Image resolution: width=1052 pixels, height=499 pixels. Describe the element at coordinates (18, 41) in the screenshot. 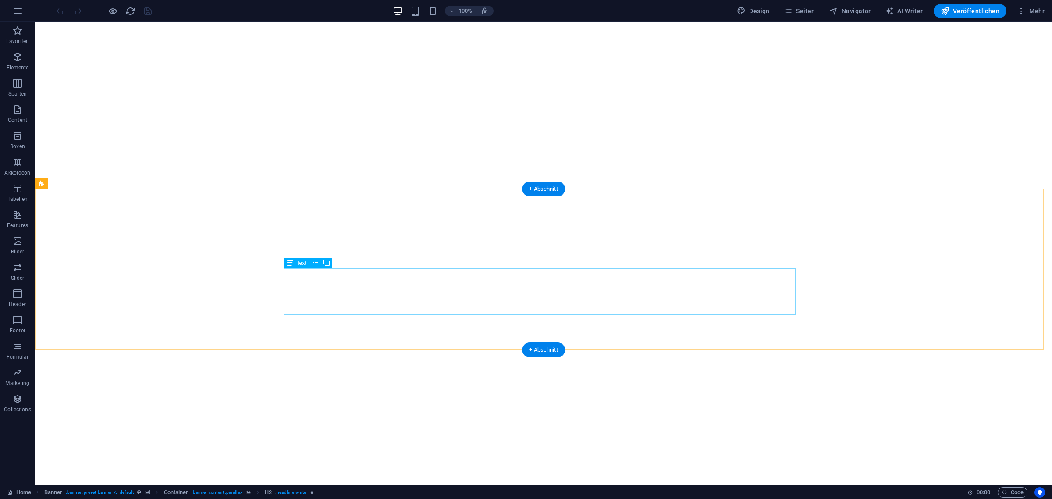

I see `p: Favoriten` at that location.